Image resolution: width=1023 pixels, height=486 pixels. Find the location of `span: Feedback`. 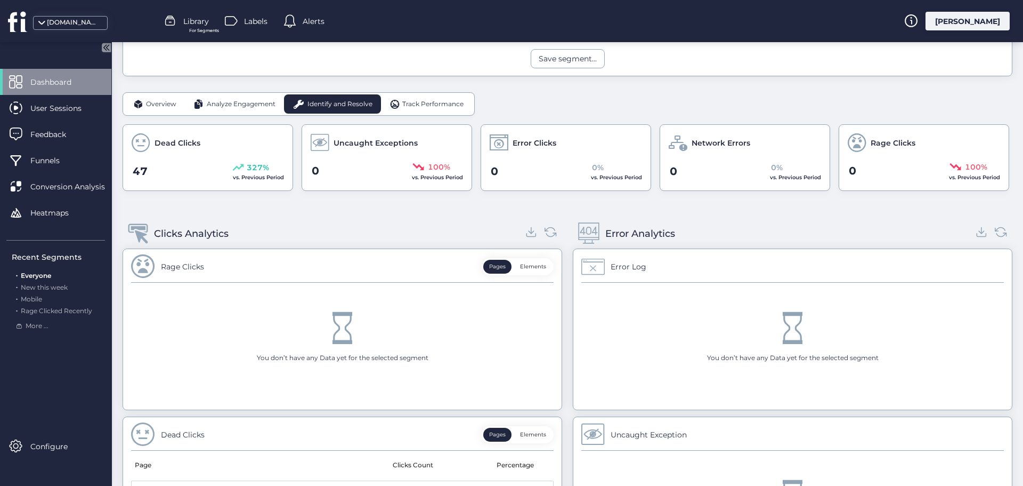

span: Feedback is located at coordinates (56, 134).